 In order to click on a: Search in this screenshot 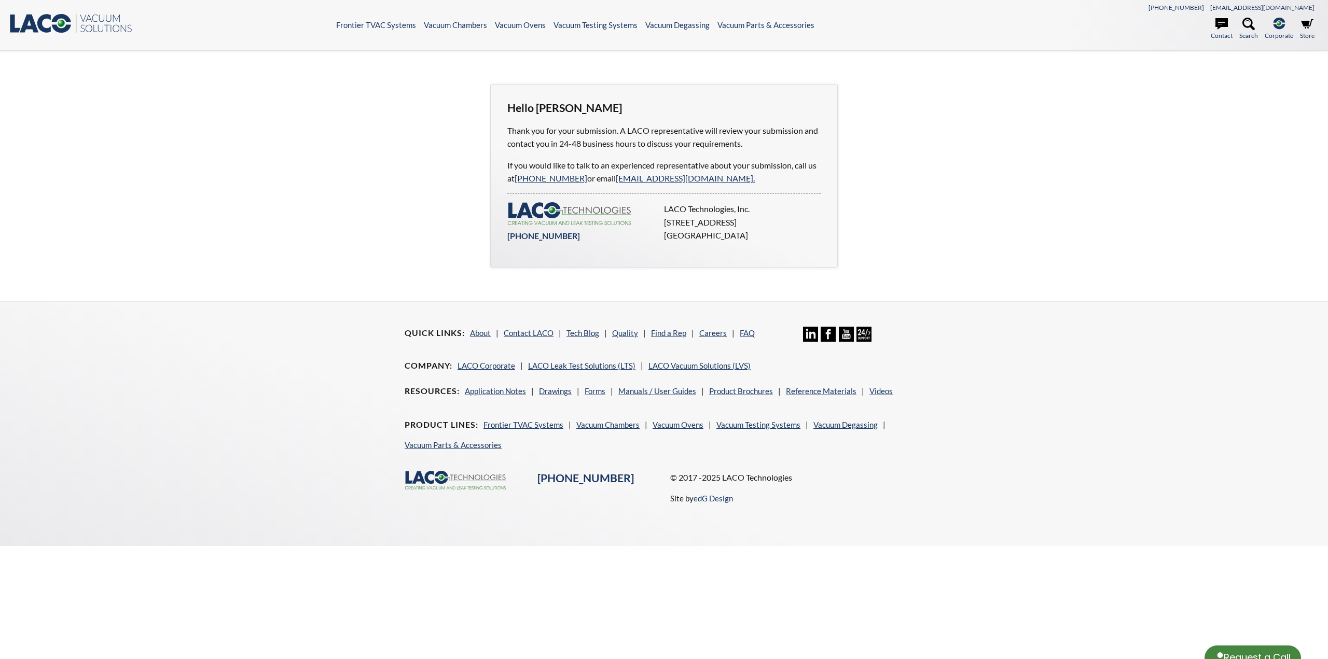, I will do `click(1249, 29)`.